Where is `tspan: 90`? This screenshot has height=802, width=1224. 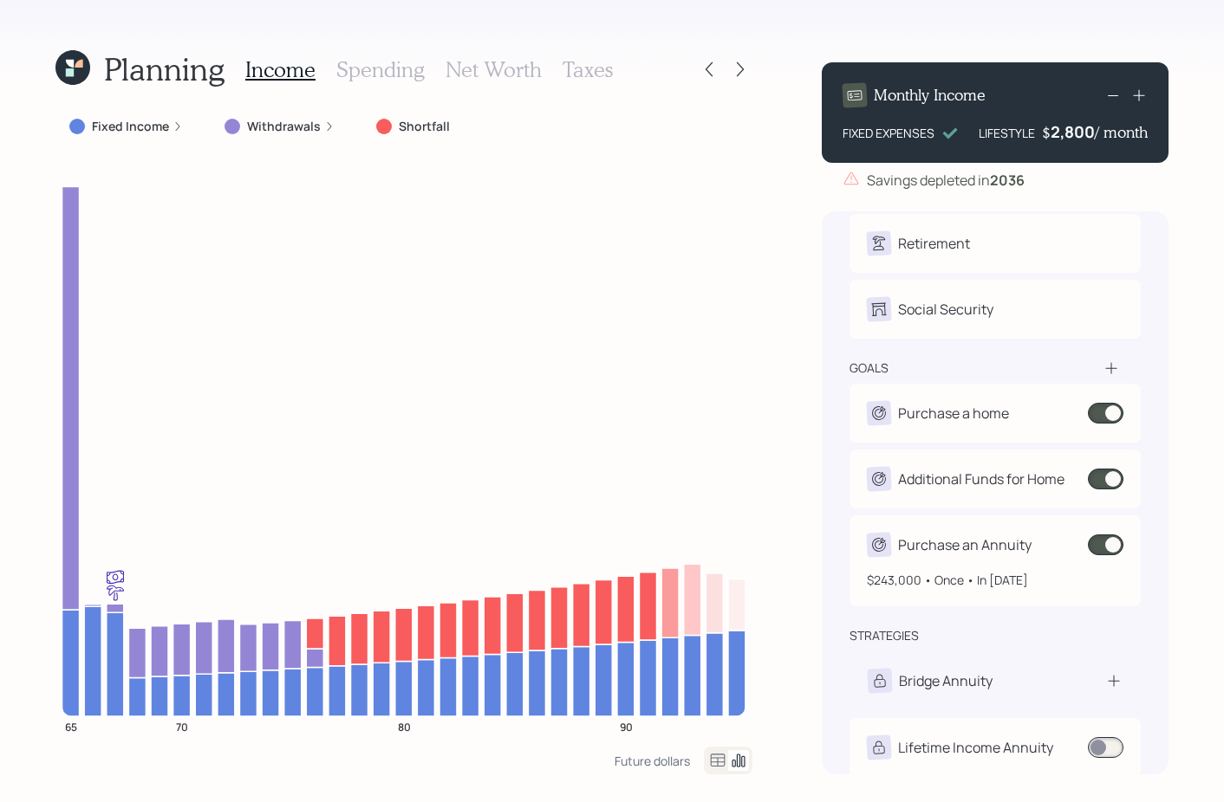 tspan: 90 is located at coordinates (626, 726).